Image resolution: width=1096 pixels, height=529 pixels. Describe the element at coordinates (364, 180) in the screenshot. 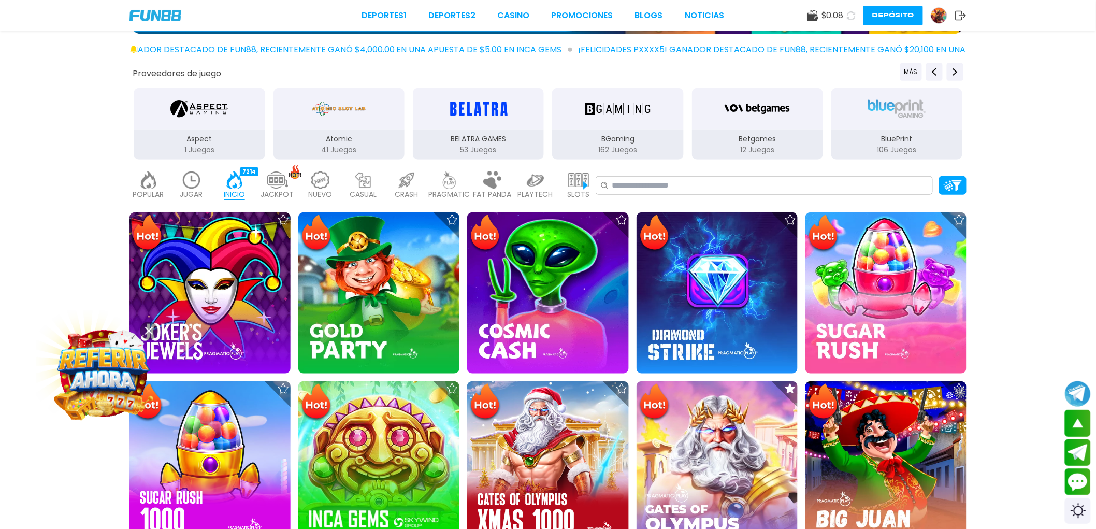

I see `img: casual_light.webp` at that location.